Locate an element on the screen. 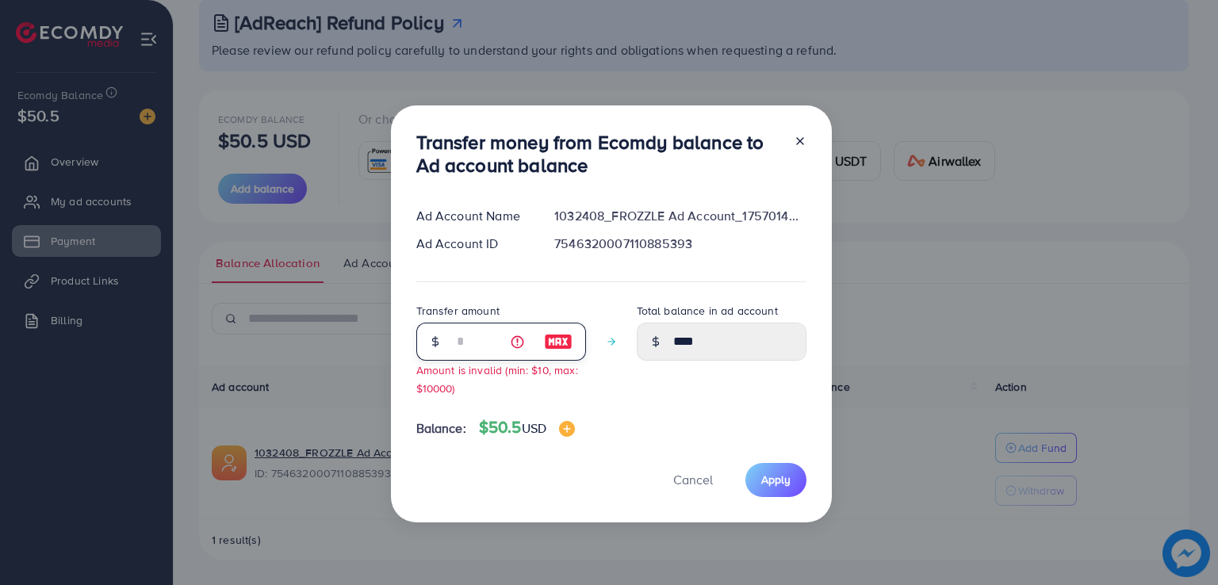 The width and height of the screenshot is (1218, 585). small: Amount is invalid (min: $10, max: $10000) is located at coordinates (497, 379).